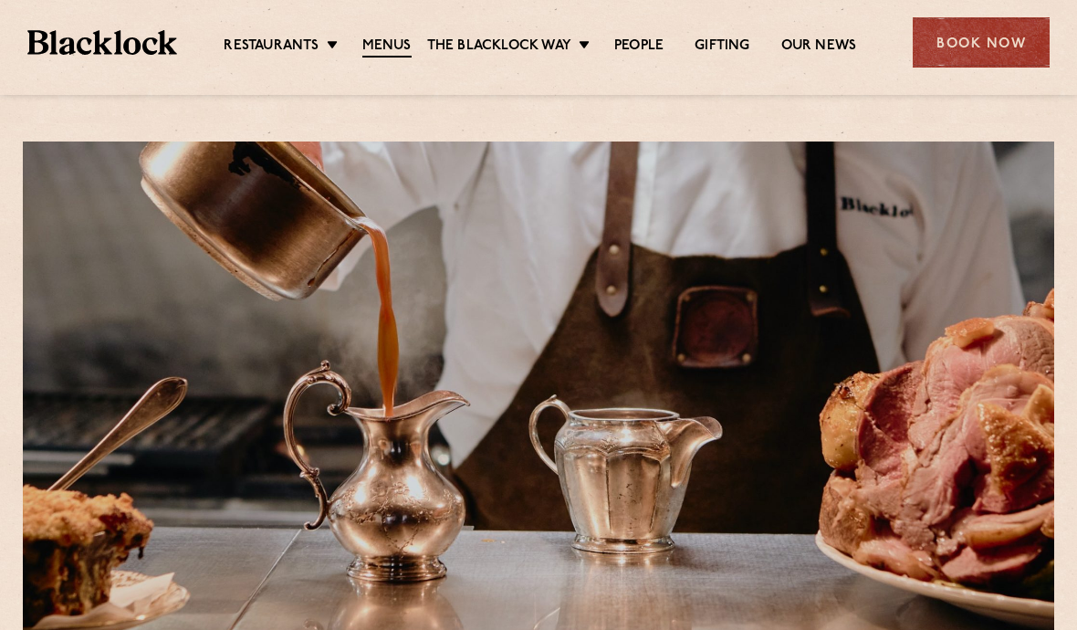 The width and height of the screenshot is (1077, 630). I want to click on a: Restaurants, so click(271, 47).